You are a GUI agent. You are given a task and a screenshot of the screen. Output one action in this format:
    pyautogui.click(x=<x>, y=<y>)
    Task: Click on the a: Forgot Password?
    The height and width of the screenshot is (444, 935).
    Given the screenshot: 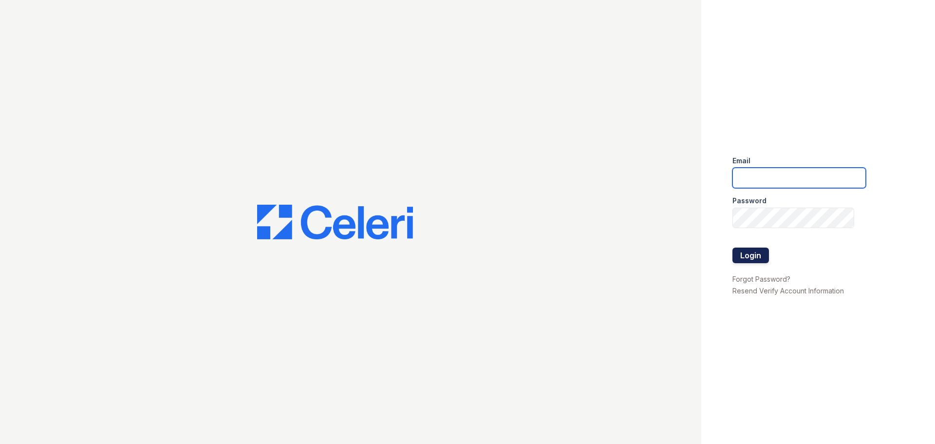 What is the action you would take?
    pyautogui.click(x=761, y=279)
    